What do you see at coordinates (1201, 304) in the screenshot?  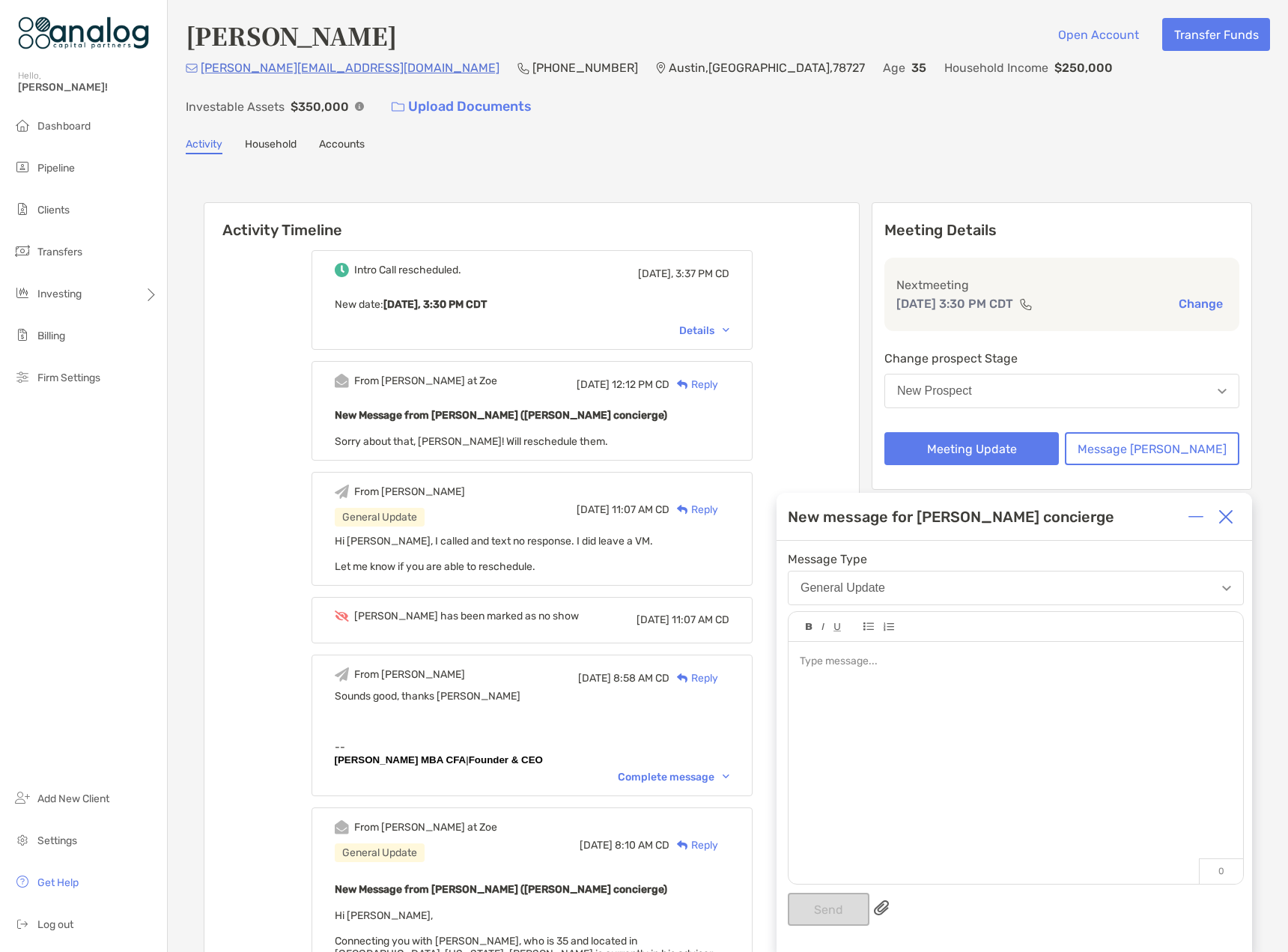 I see `button: Change` at bounding box center [1201, 304].